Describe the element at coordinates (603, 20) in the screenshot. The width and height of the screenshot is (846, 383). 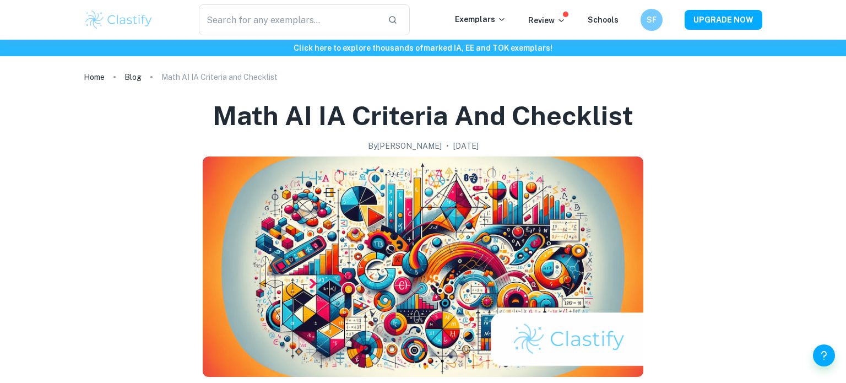
I see `a: Schools` at that location.